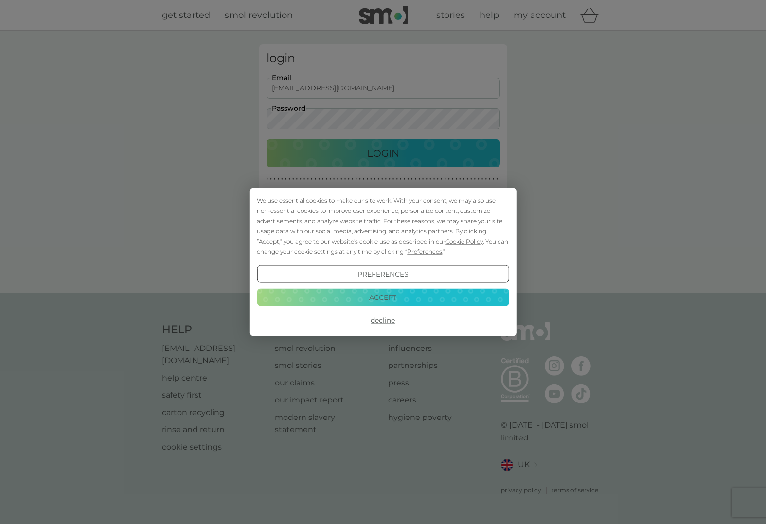 The height and width of the screenshot is (524, 766). I want to click on div: Cookie Consent Prompt, so click(383, 262).